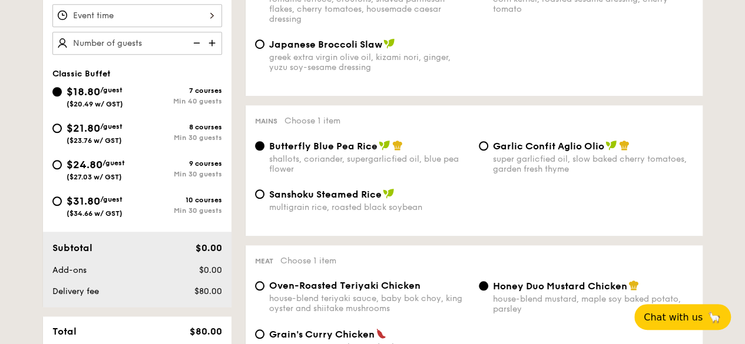 This screenshot has height=344, width=745. What do you see at coordinates (57, 165) in the screenshot?
I see `input: $24.80/guest($27.03 w/ GST)9 coursesMin 30 guests` at bounding box center [57, 165].